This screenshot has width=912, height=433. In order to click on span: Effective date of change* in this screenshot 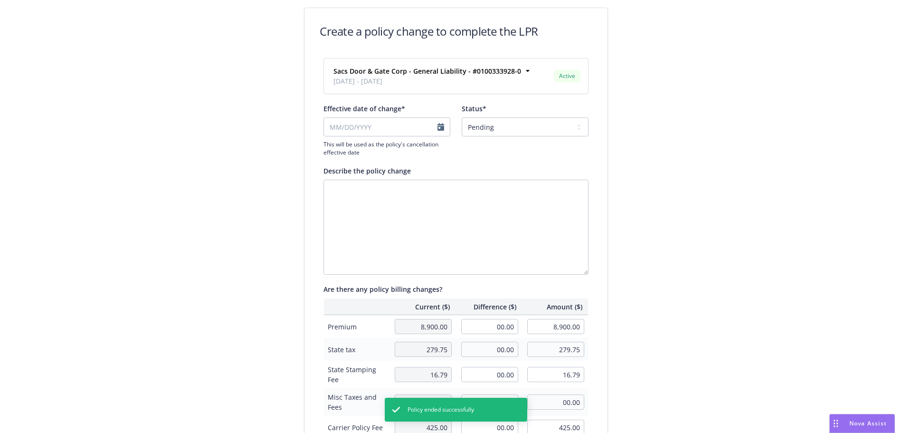, I will do `click(364, 108)`.